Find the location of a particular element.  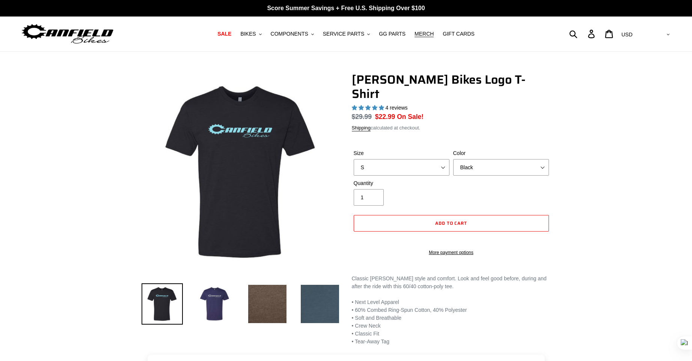

label: Color is located at coordinates (501, 153).